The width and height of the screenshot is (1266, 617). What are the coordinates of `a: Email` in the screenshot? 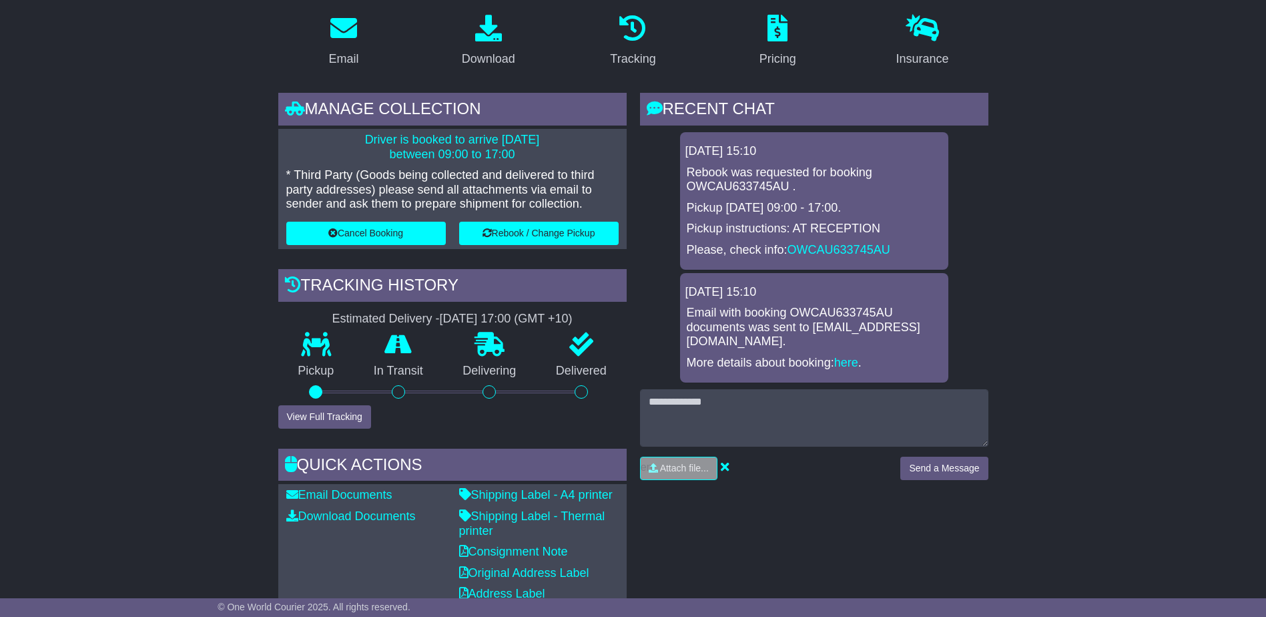 It's located at (343, 41).